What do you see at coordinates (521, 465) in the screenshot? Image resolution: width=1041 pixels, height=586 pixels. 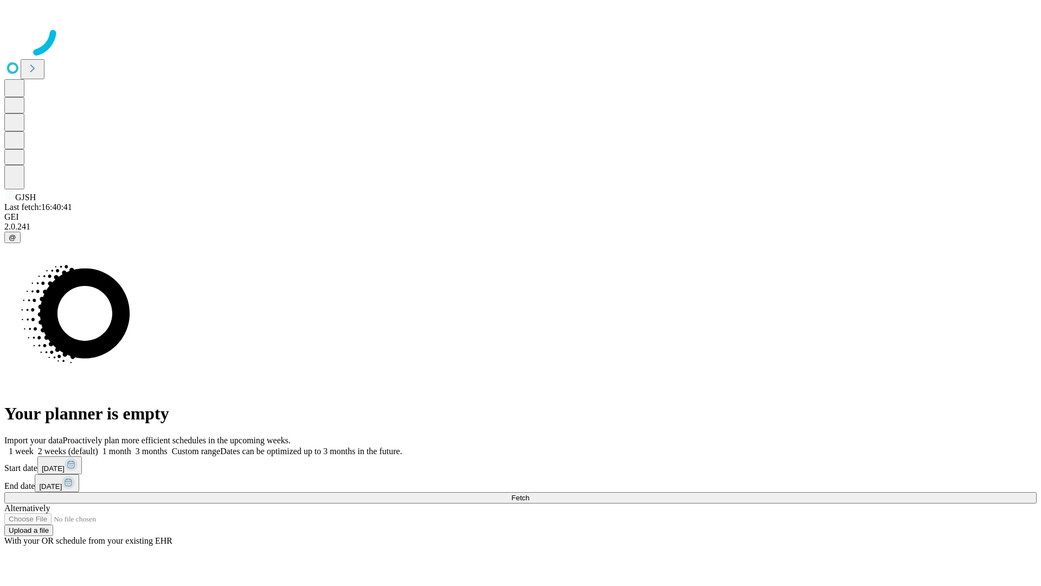 I see `div: Start date` at bounding box center [521, 465].